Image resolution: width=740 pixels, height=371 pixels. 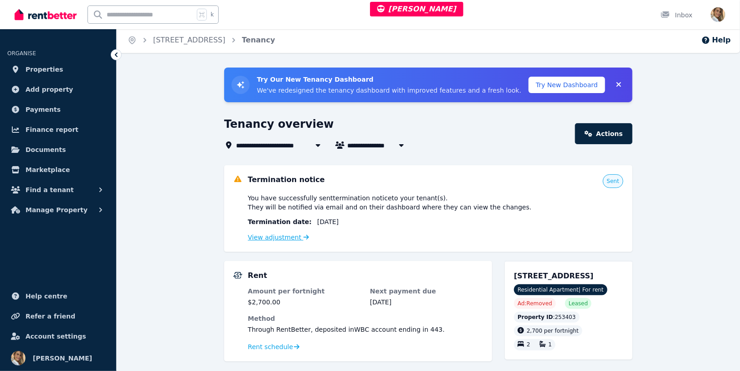 I want to click on span: Rent schedule, so click(x=270, y=347).